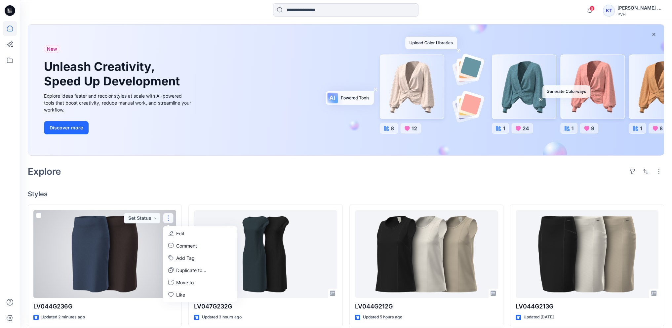 The height and width of the screenshot is (328, 672). Describe the element at coordinates (383, 317) in the screenshot. I see `p: Updated 5 hours ago` at that location.